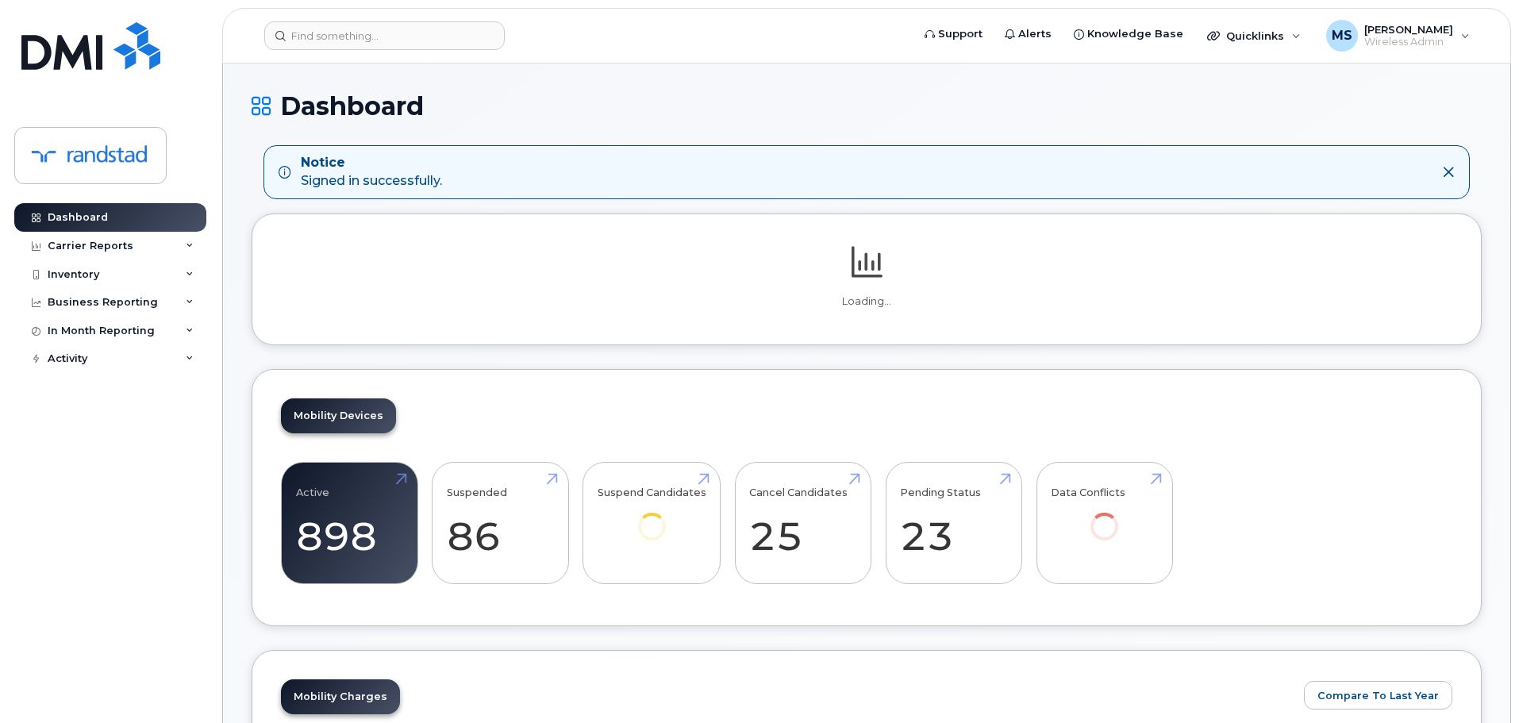 Image resolution: width=1519 pixels, height=723 pixels. Describe the element at coordinates (349, 523) in the screenshot. I see `a: Active 898` at that location.